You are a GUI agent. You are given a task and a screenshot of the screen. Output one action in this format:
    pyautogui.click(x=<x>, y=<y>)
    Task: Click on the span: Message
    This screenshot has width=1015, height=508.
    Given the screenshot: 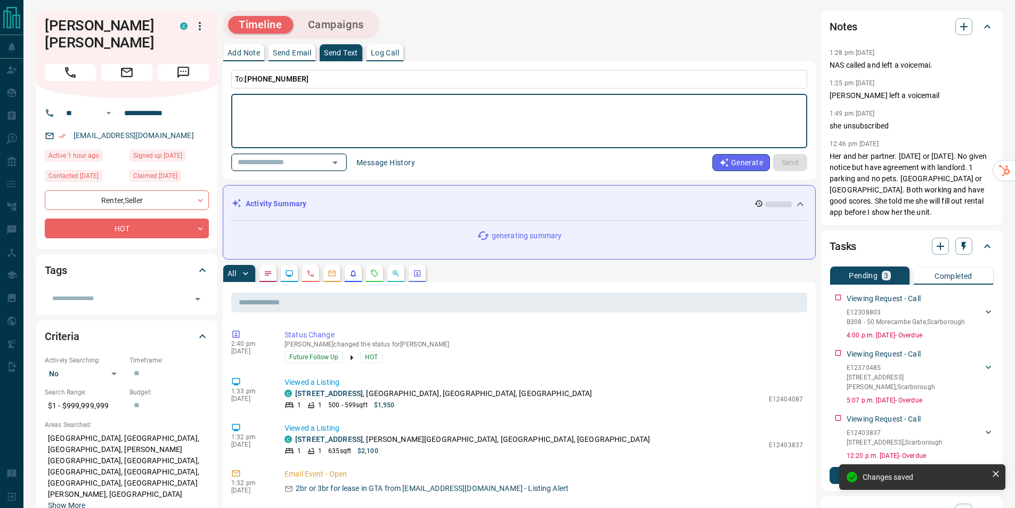 What is the action you would take?
    pyautogui.click(x=183, y=72)
    